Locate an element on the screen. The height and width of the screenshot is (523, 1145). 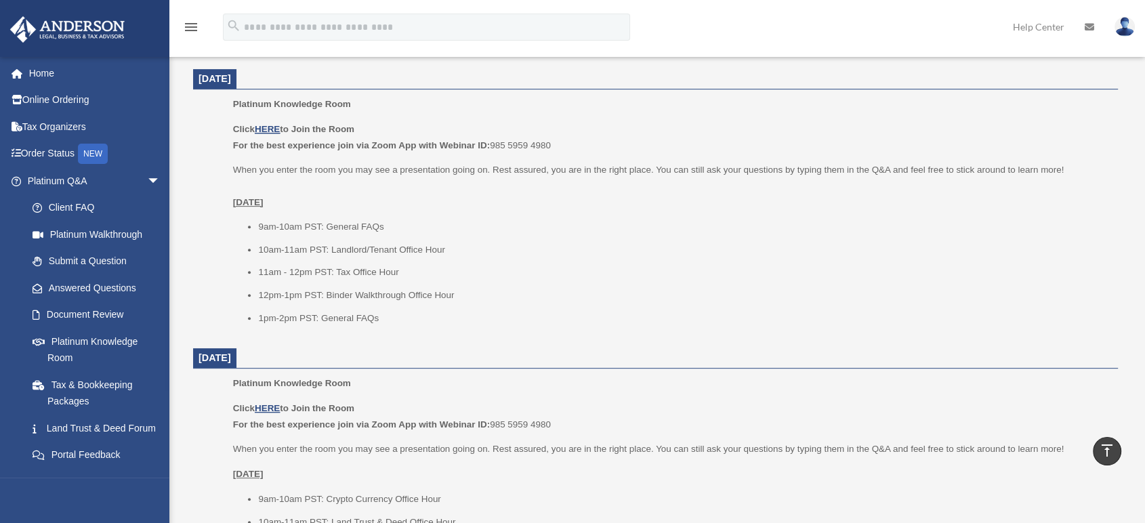
a: Order StatusNEW is located at coordinates (95, 154).